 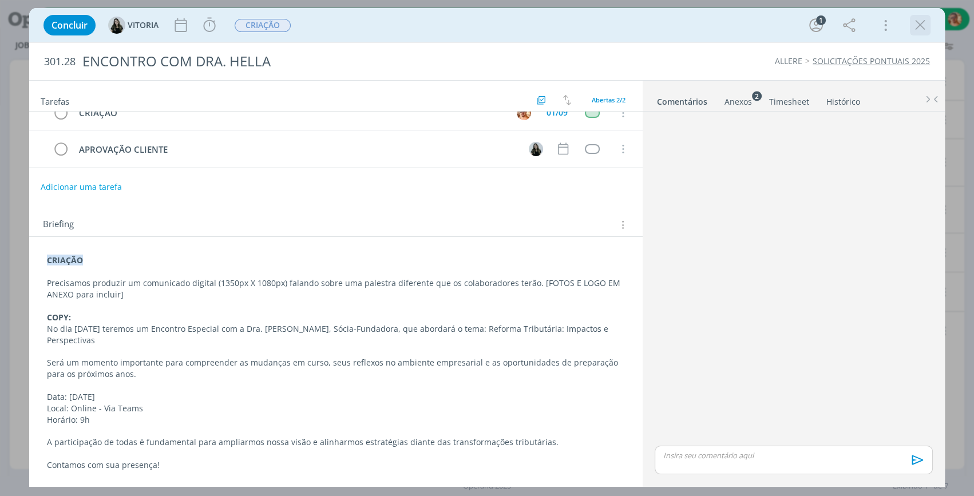 What do you see at coordinates (608, 100) in the screenshot?
I see `span: Abertas 2/2` at bounding box center [608, 100].